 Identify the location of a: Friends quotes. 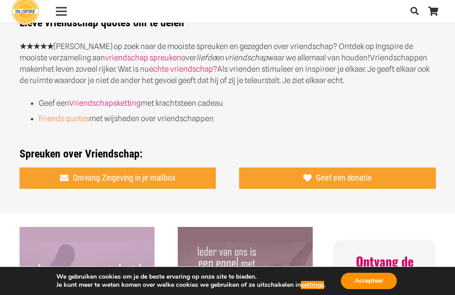
(64, 119).